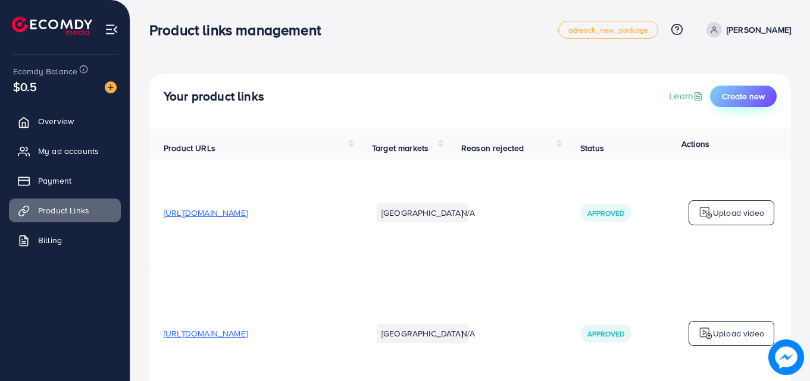 The image size is (810, 381). Describe the element at coordinates (68, 151) in the screenshot. I see `span: My ad accounts` at that location.